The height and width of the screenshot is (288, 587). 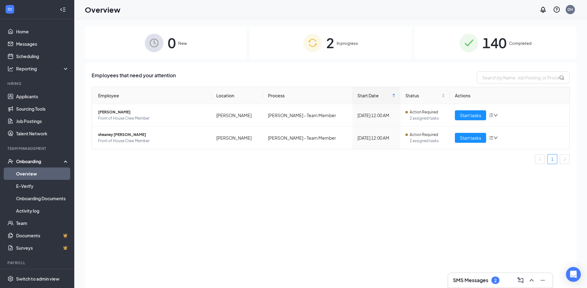 What do you see at coordinates (423, 96) in the screenshot?
I see `span: Status` at bounding box center [423, 96].